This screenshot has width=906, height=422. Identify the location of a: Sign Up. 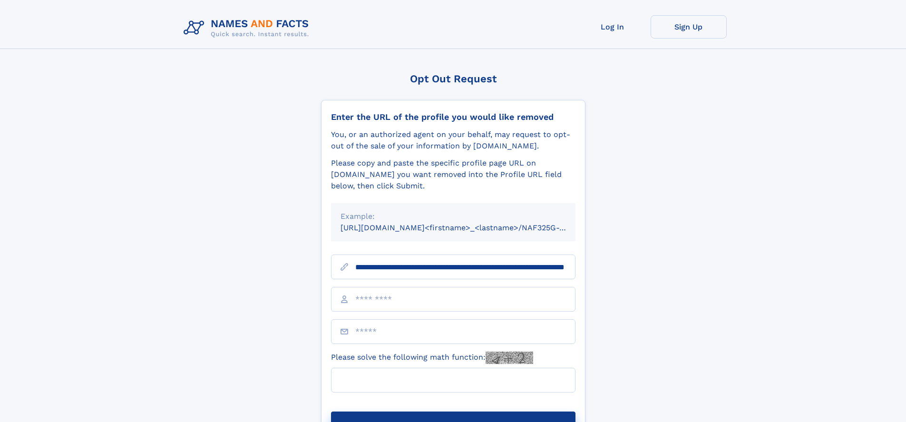
(688, 27).